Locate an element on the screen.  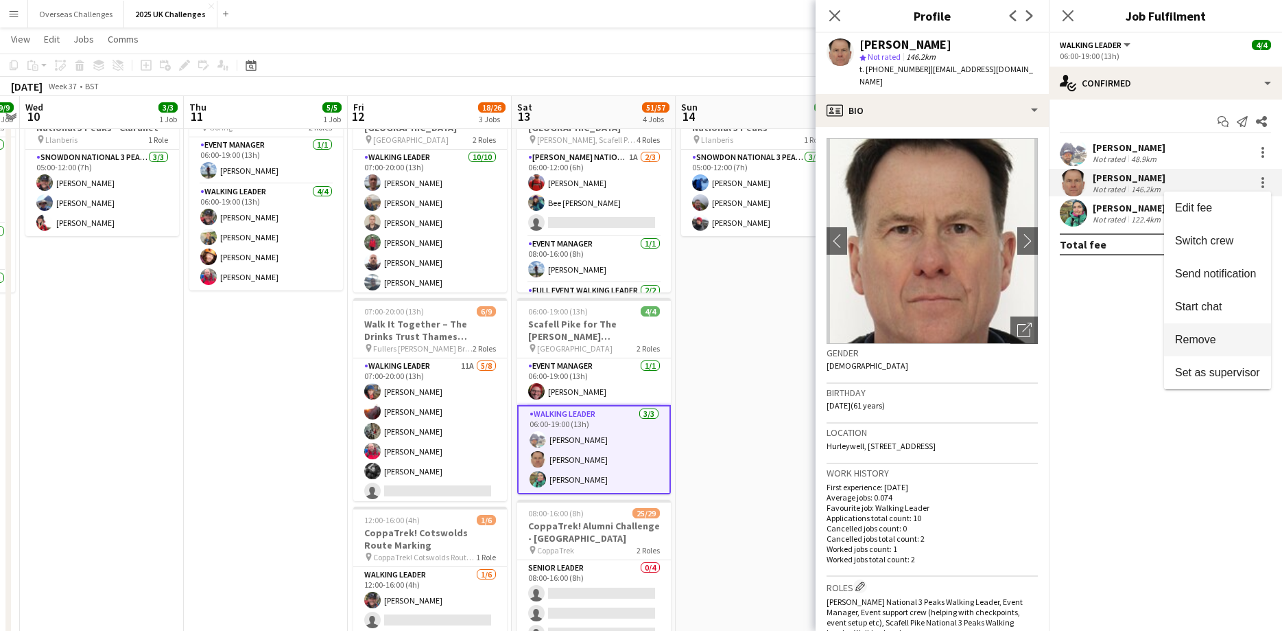
button: Switch crew is located at coordinates (1218, 241).